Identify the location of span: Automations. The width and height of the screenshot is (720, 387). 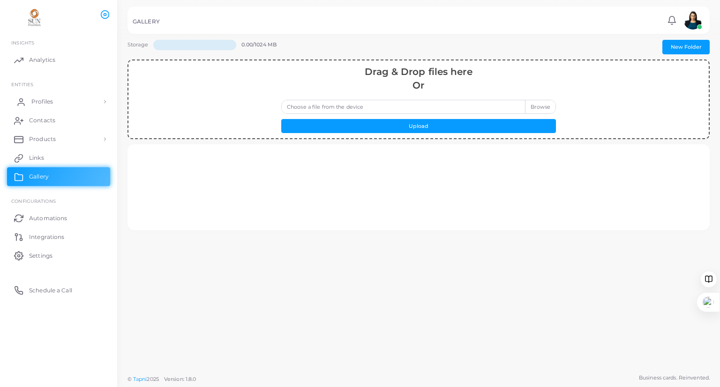
(48, 219).